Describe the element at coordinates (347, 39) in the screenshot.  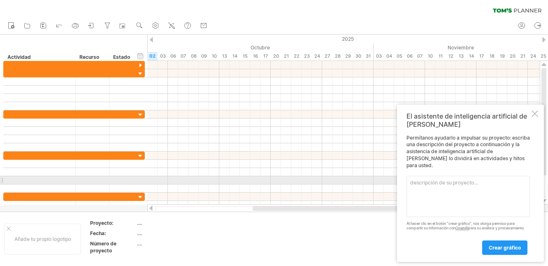
I see `font: 2025` at that location.